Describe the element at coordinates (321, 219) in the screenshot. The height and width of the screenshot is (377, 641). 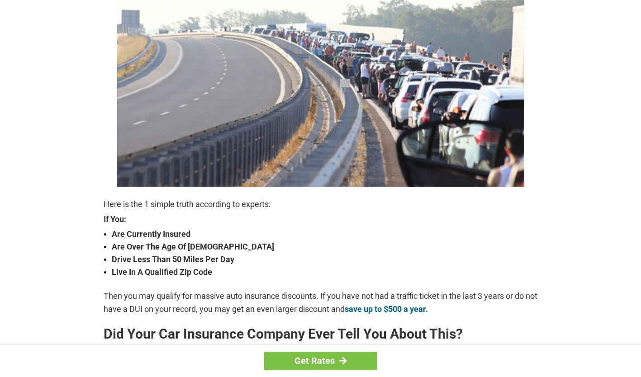
I see `strong: If You:` at that location.